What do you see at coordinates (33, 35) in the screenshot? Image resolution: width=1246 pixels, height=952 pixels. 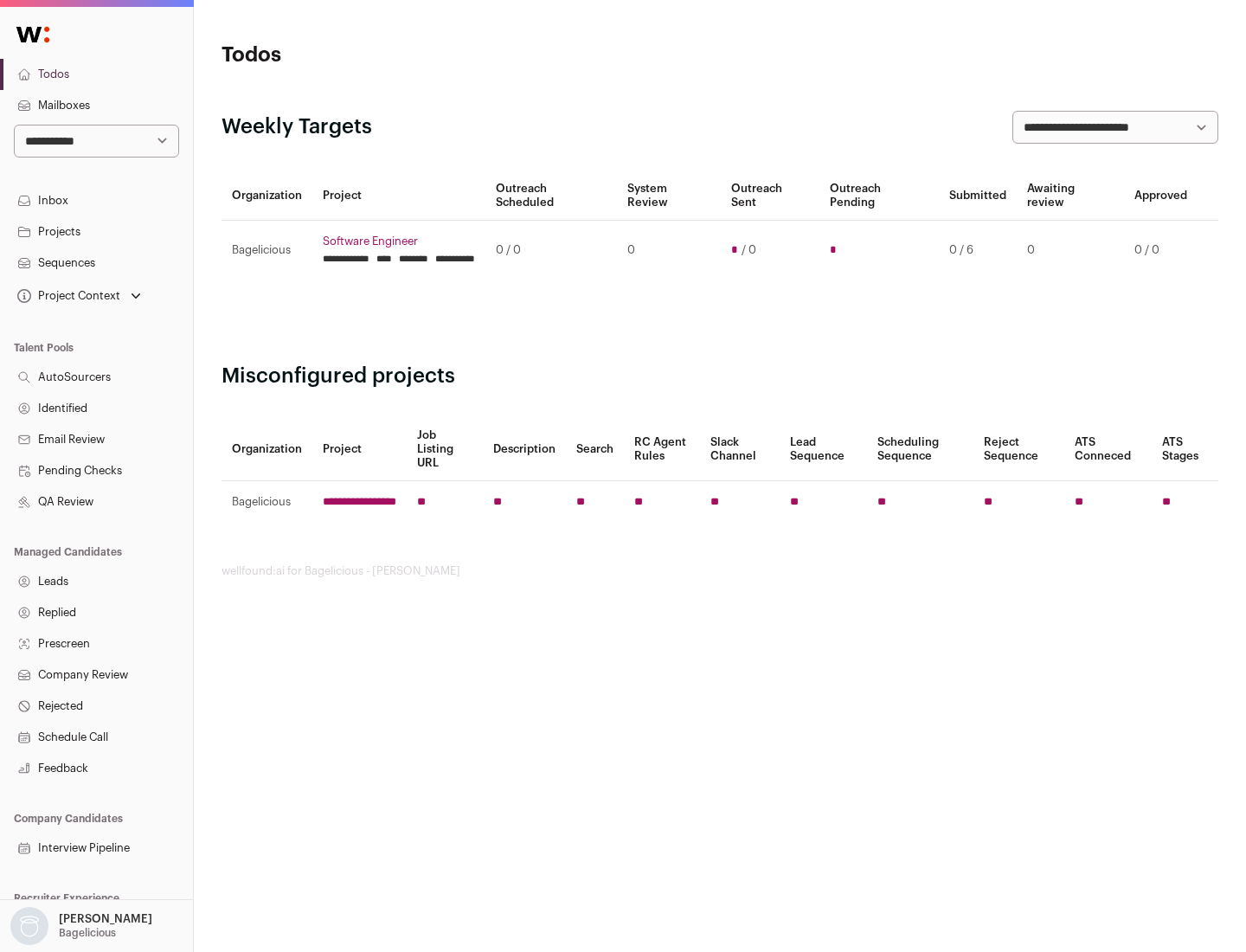 I see `img: Wellfound` at bounding box center [33, 35].